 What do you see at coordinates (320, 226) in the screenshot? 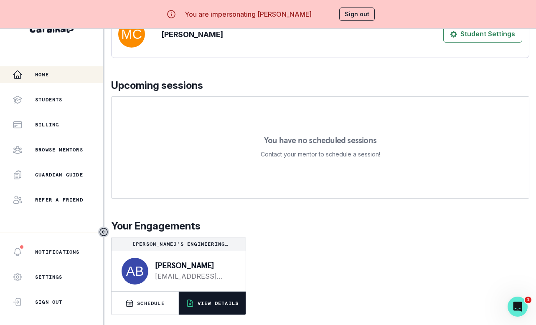
I see `p: Your Engagements` at bounding box center [320, 226].